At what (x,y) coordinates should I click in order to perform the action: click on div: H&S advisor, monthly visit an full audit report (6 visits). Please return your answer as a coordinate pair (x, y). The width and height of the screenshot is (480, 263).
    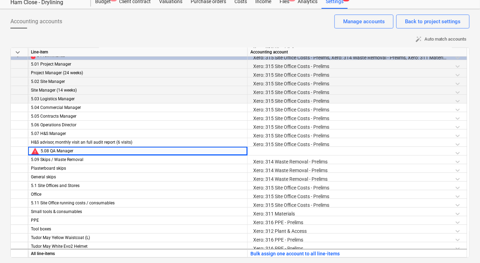
    Looking at the image, I should click on (138, 142).